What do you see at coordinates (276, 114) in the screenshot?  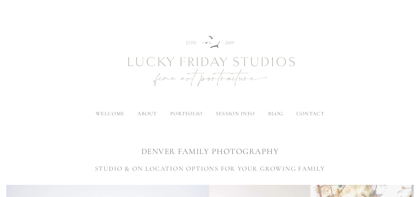 I see `span: blog` at bounding box center [276, 114].